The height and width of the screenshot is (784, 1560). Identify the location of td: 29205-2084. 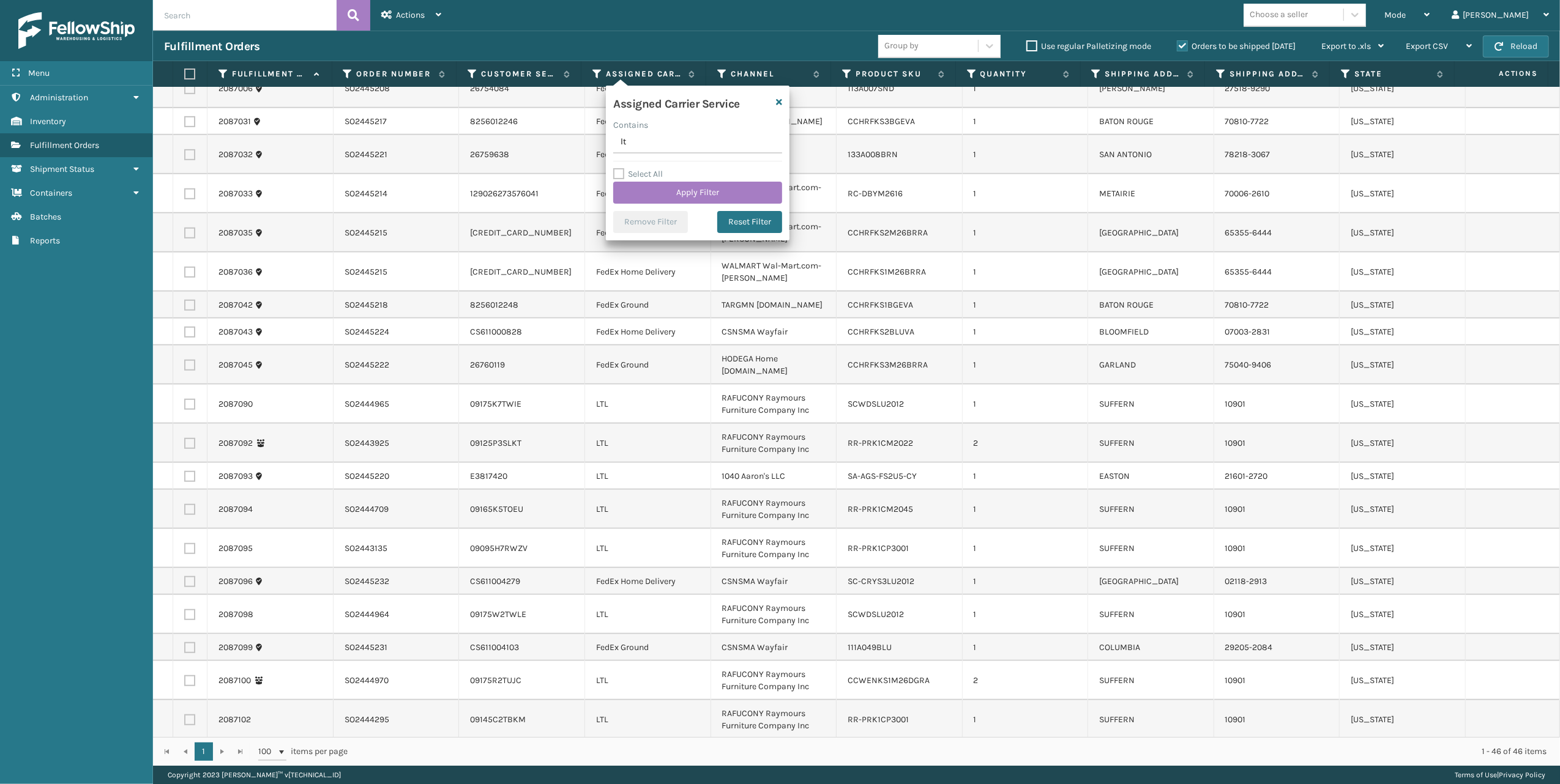
(1278, 647).